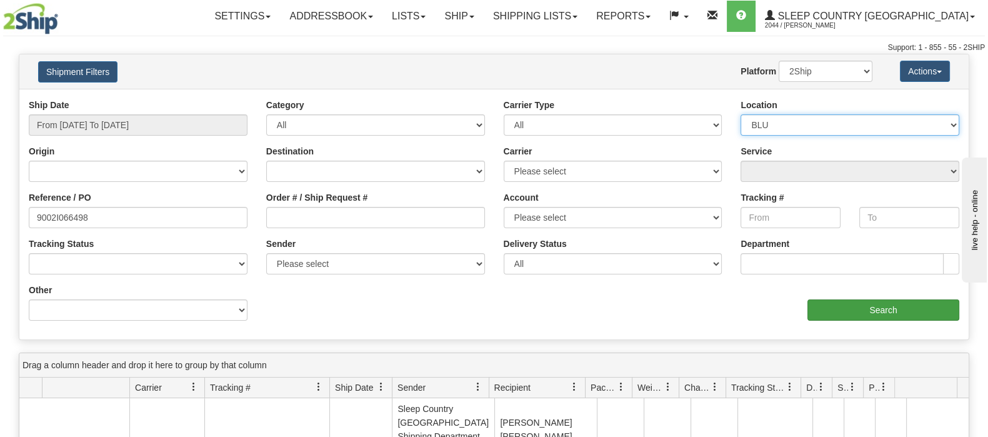 This screenshot has width=988, height=437. Describe the element at coordinates (909, 217) in the screenshot. I see `input: To` at that location.